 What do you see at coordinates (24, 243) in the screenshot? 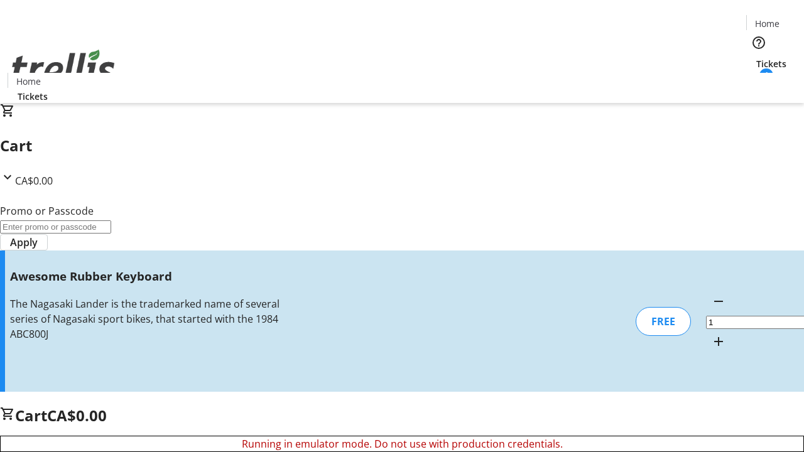
I see `span: Apply` at bounding box center [24, 243].